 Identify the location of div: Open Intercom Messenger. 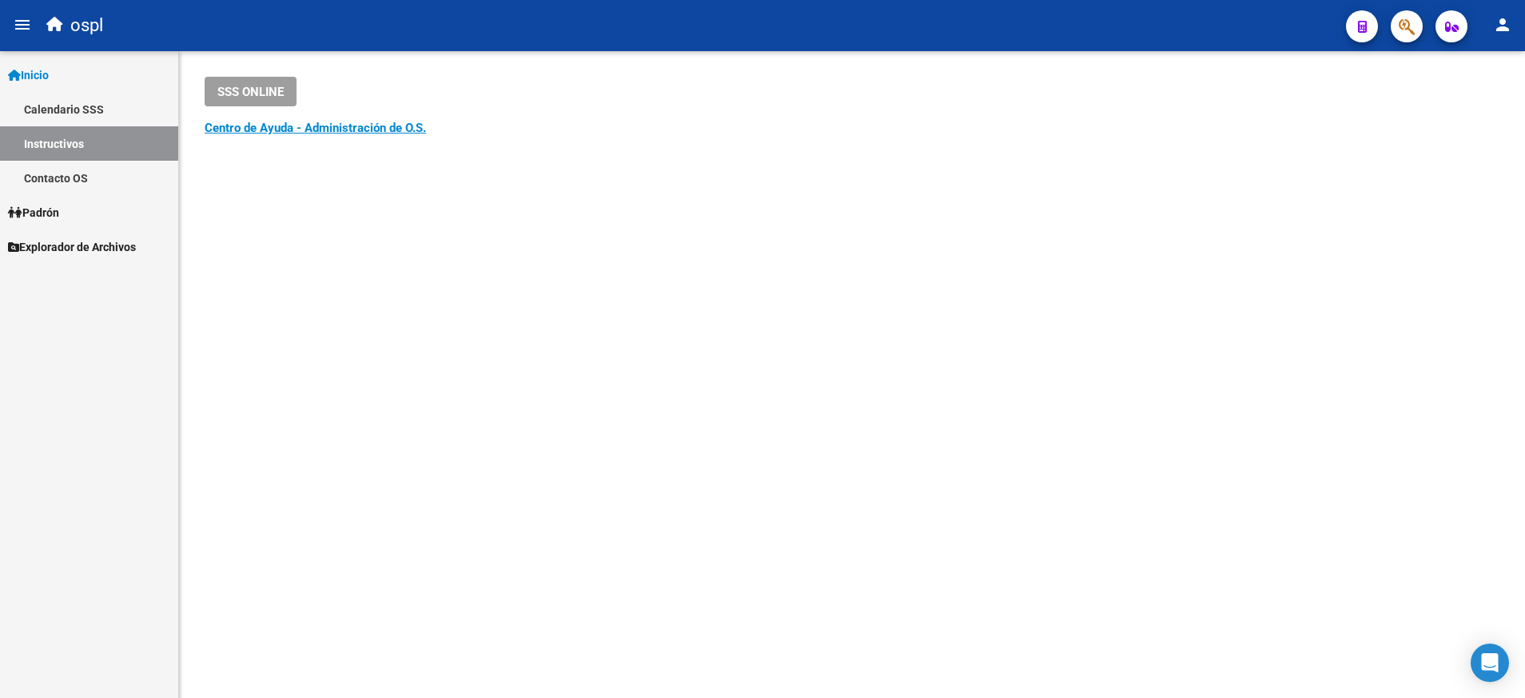
(1490, 663).